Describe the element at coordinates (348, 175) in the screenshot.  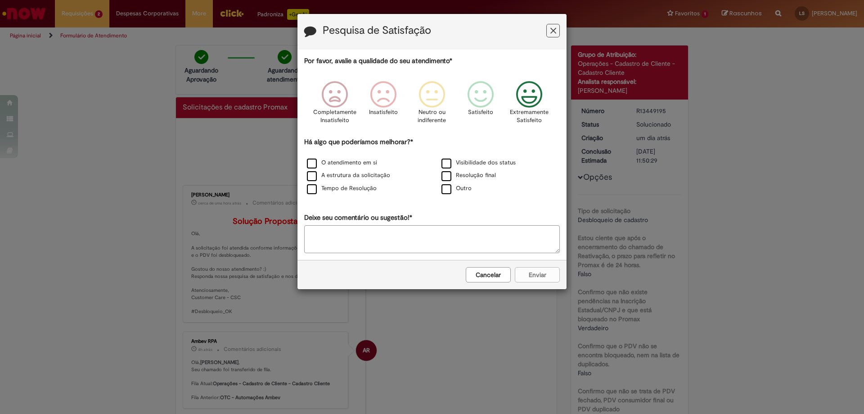
I see `label: A estrutura da solicitação` at that location.